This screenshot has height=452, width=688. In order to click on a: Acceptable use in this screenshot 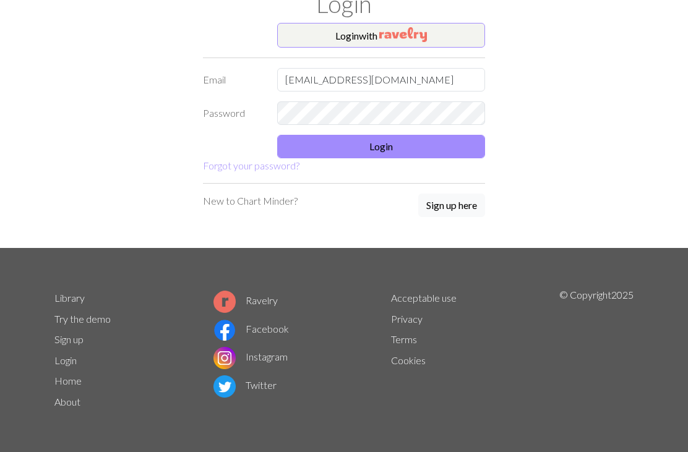, I will do `click(424, 298)`.